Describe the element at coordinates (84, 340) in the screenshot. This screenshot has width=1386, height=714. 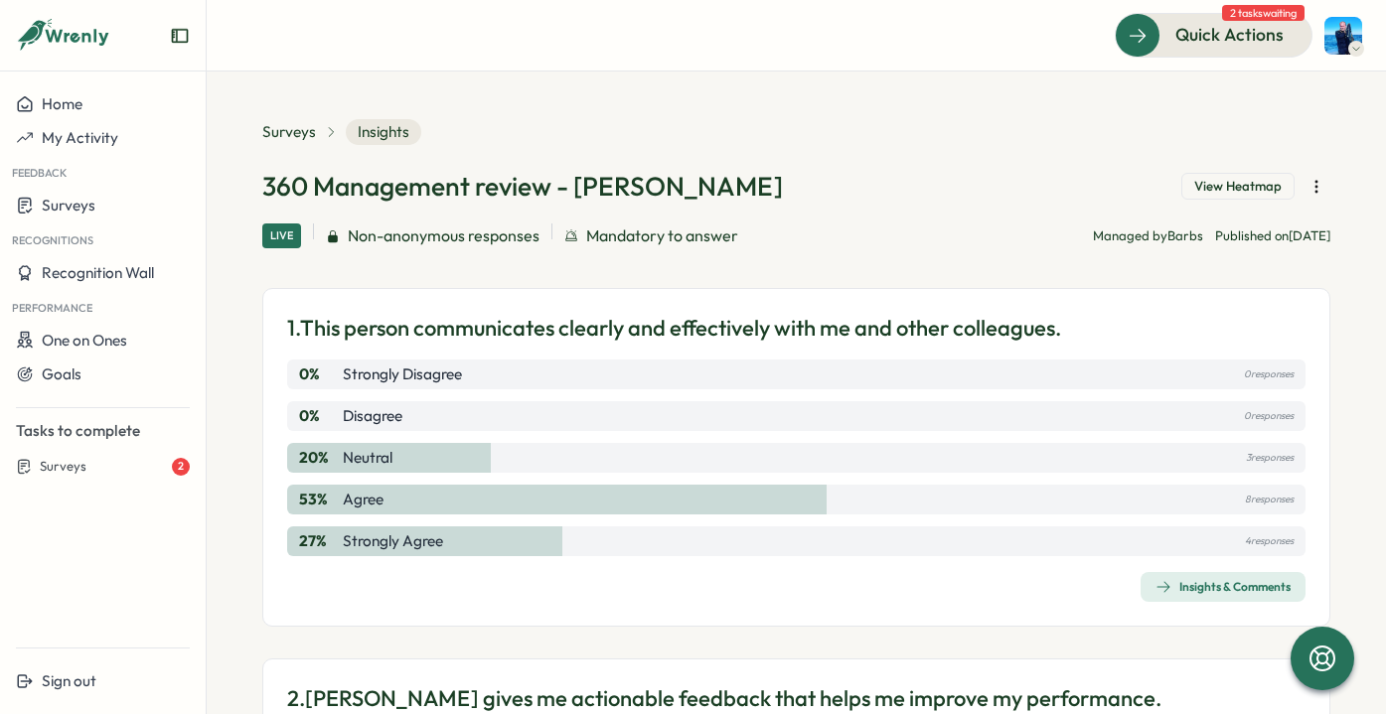
I see `span: One on Ones` at that location.